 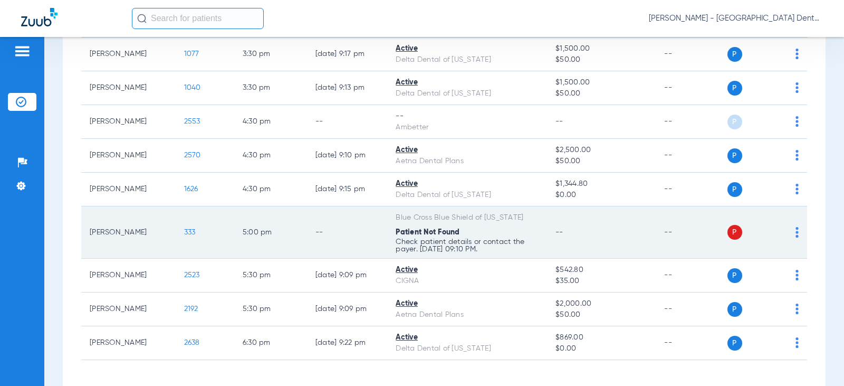 What do you see at coordinates (271, 232) in the screenshot?
I see `td: 5:00 PM` at bounding box center [271, 232].